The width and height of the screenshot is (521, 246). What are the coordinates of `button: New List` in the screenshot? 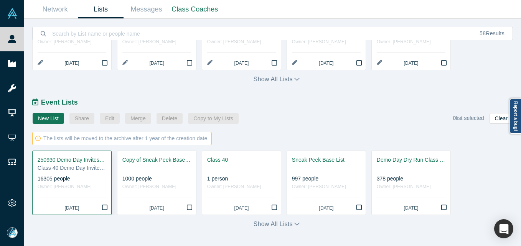 It's located at (48, 119).